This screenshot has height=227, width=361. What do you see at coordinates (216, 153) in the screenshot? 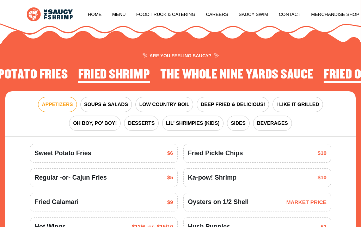
I see `span: Fried Pickle Chips` at bounding box center [216, 153].